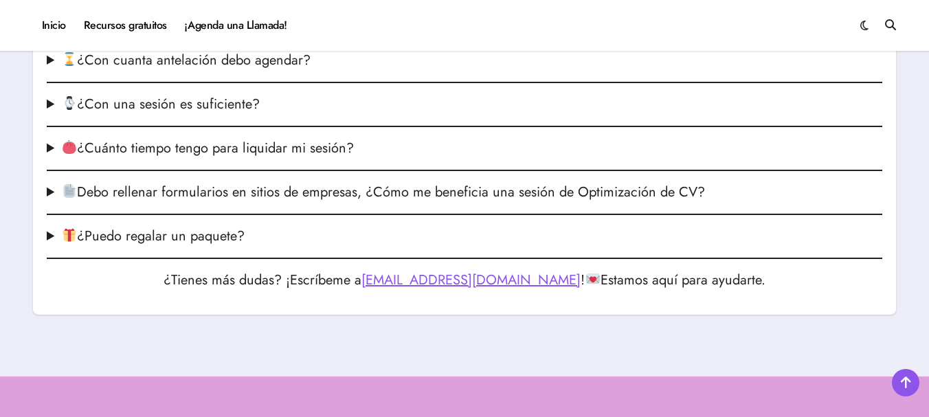  Describe the element at coordinates (125, 25) in the screenshot. I see `a: Recursos gratuitos` at that location.